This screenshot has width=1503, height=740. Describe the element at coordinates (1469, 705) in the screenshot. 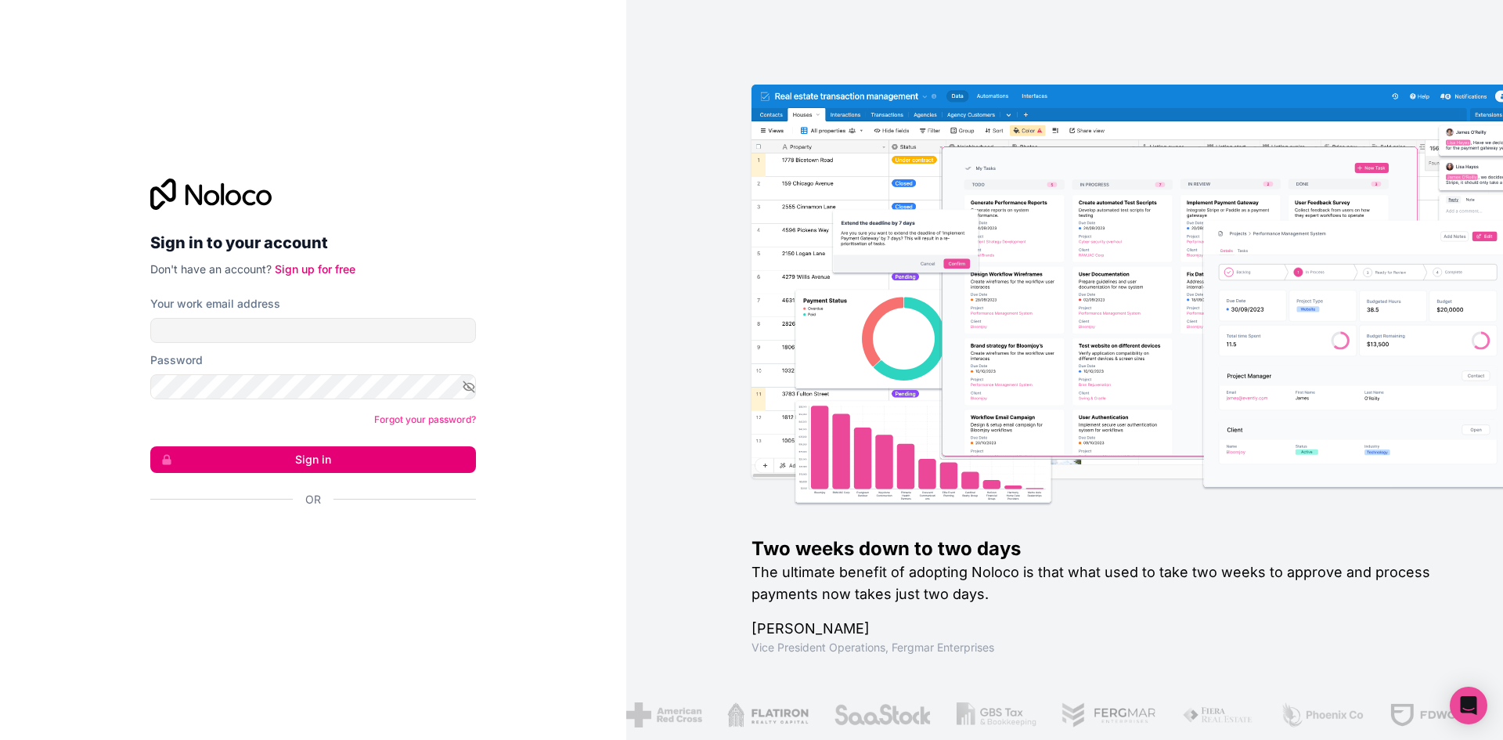

I see `div: Open Intercom Messenger` at that location.